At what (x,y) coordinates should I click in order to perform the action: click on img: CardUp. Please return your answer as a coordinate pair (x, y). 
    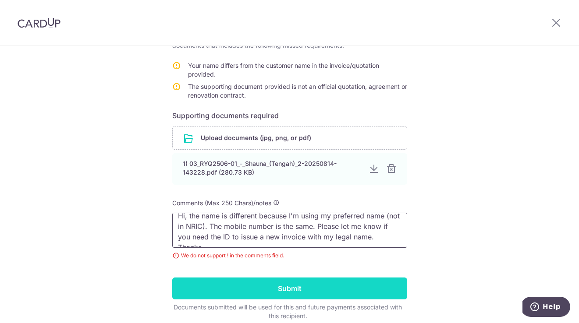
    Looking at the image, I should click on (39, 23).